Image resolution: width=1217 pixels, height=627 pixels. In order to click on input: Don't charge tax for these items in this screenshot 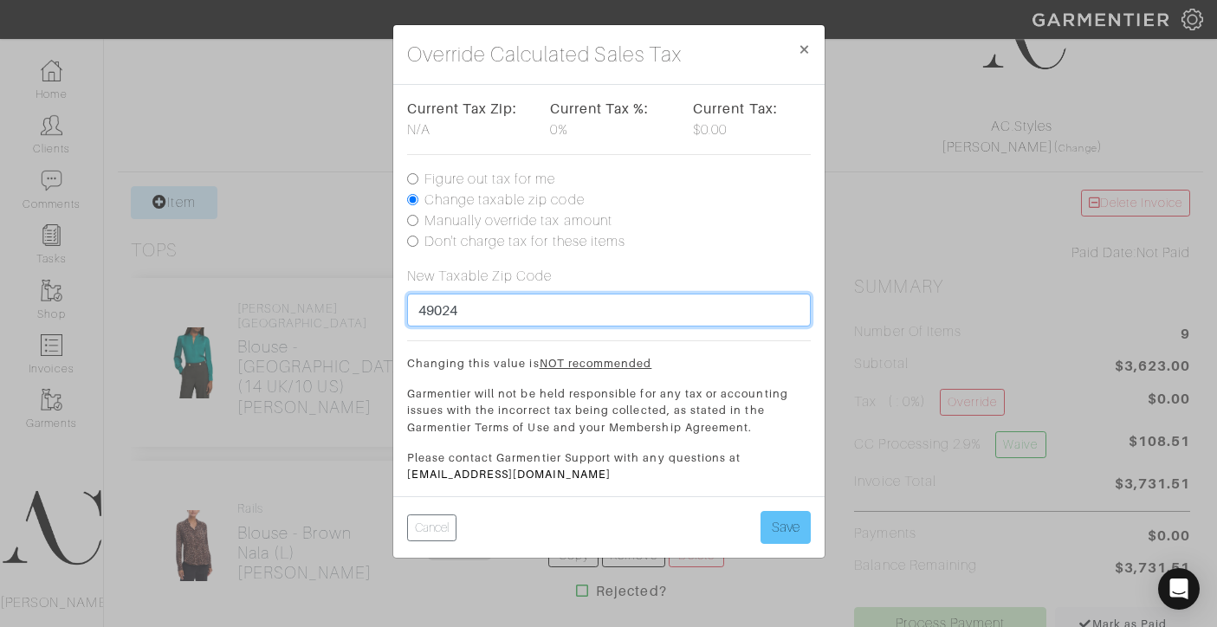, I will do `click(412, 241)`.